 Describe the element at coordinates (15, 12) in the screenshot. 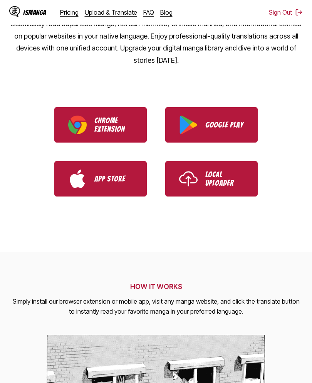

I see `img: IsManga Logo` at that location.